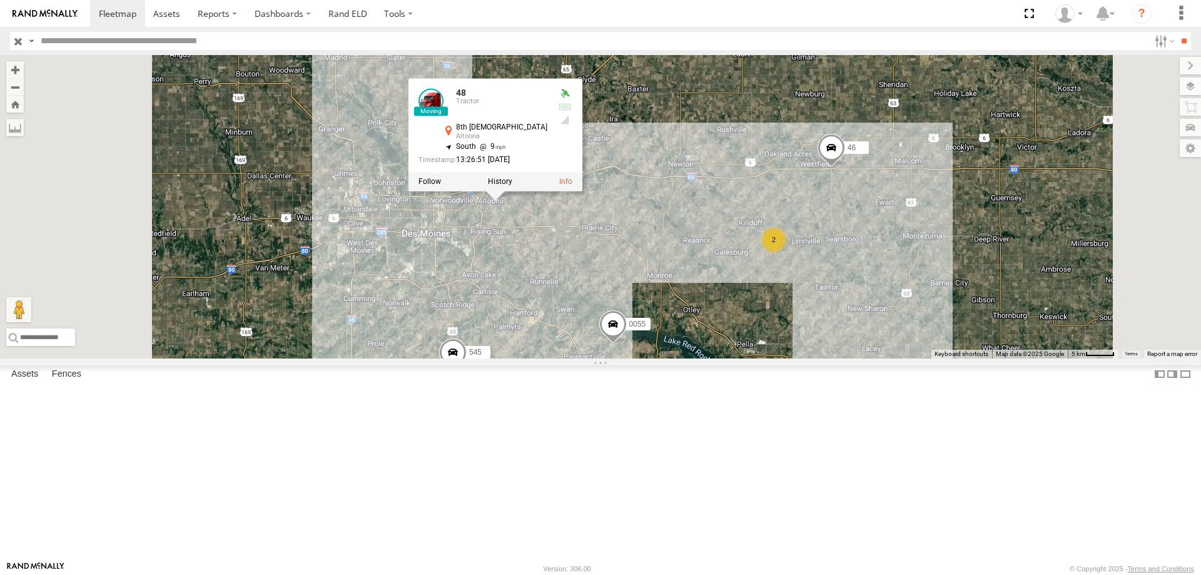  What do you see at coordinates (851, 148) in the screenshot?
I see `span: 46` at bounding box center [851, 148].